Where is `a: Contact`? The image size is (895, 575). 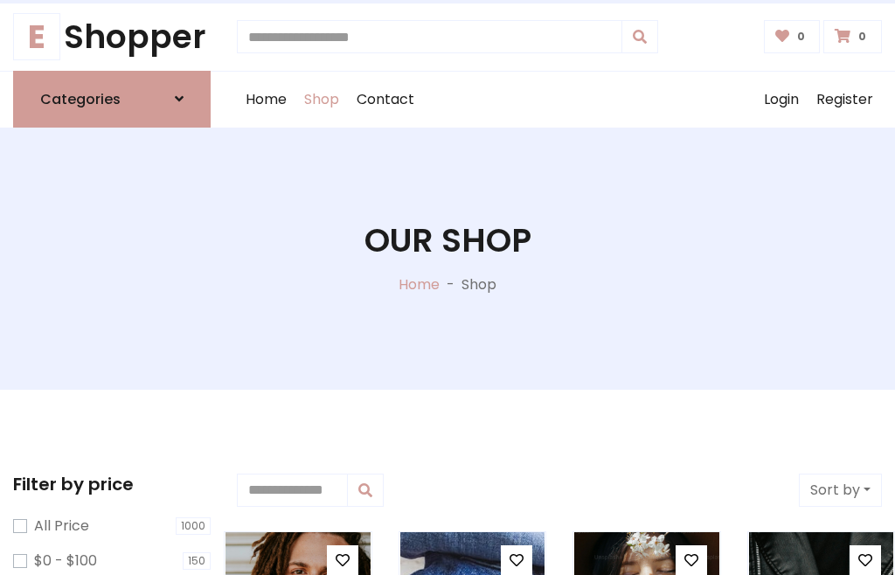
a: Contact is located at coordinates (385, 100).